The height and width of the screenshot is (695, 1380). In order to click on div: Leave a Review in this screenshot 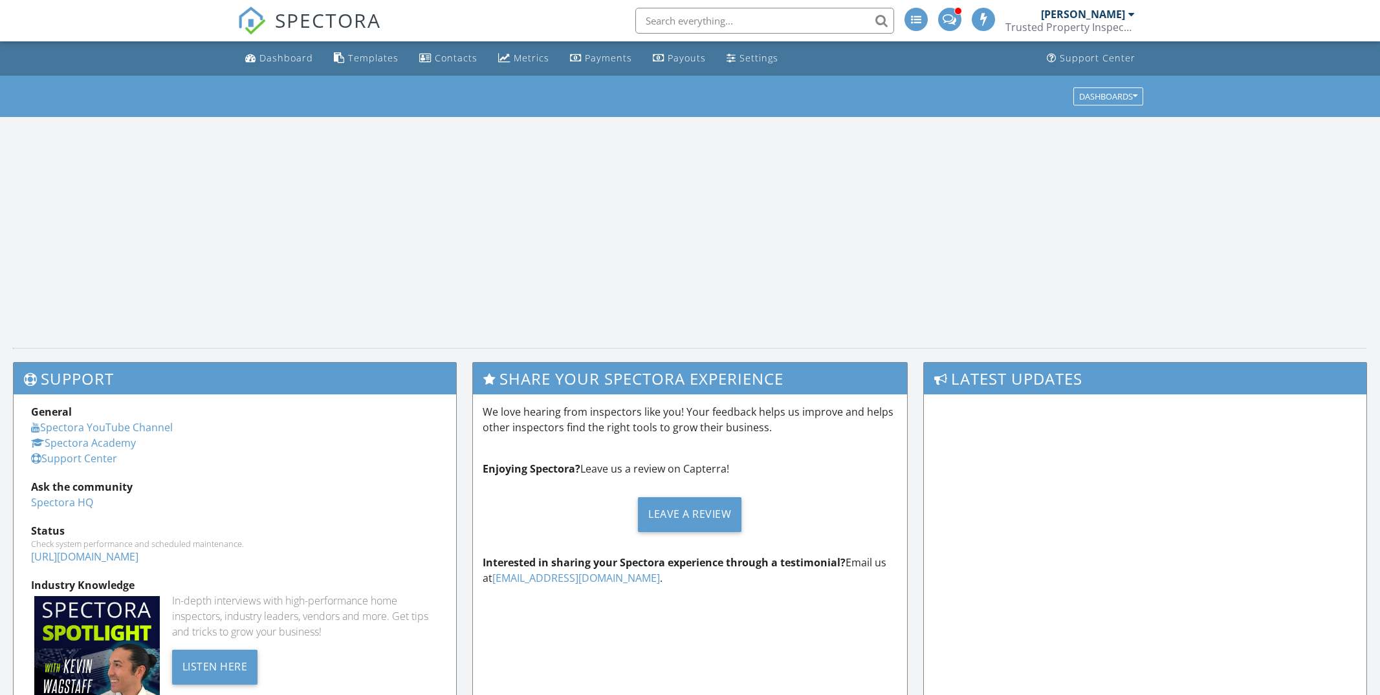, I will do `click(690, 515)`.